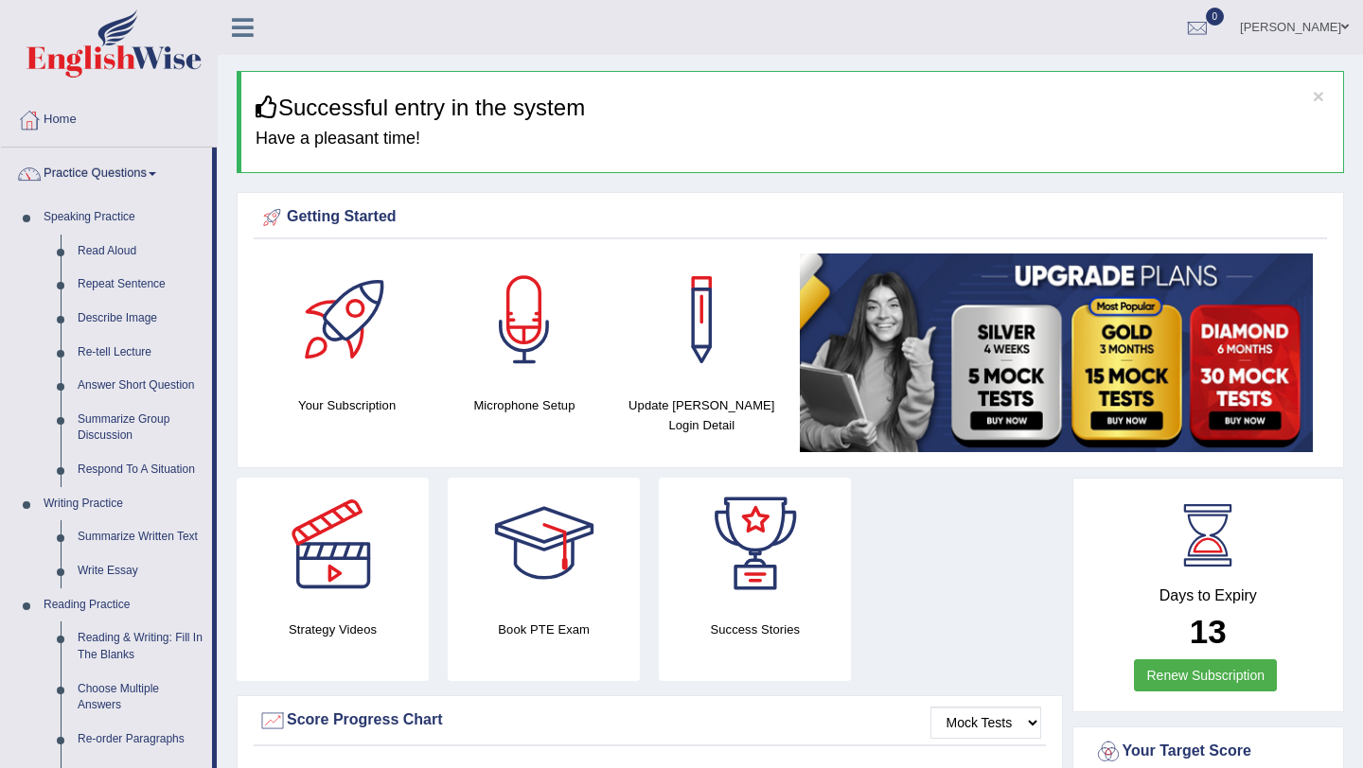 This screenshot has height=768, width=1363. I want to click on a: Re-order Paragraphs, so click(140, 740).